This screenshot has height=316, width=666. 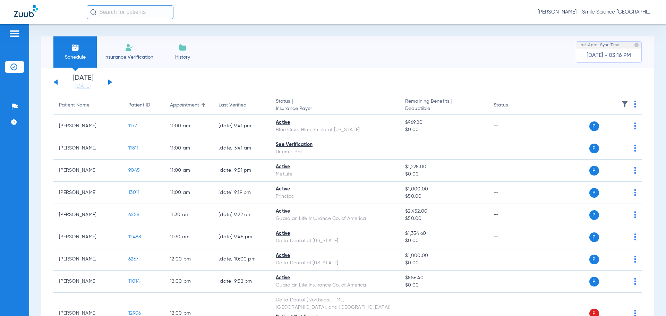 What do you see at coordinates (135, 237) in the screenshot?
I see `span: 12488` at bounding box center [135, 237].